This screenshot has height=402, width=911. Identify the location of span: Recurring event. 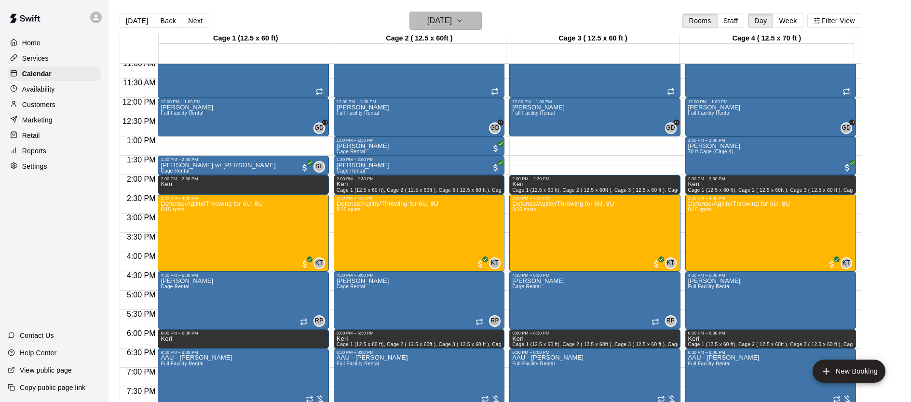
(304, 322).